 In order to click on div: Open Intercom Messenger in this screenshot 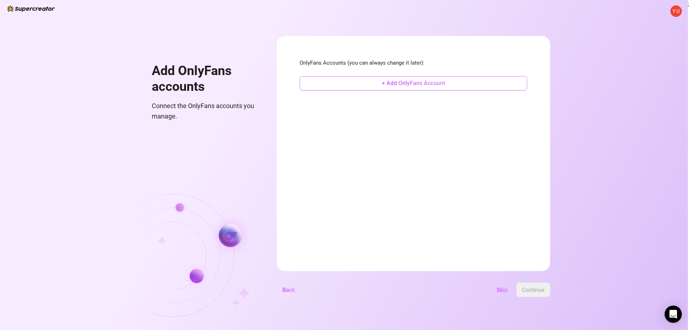, I will do `click(673, 314)`.